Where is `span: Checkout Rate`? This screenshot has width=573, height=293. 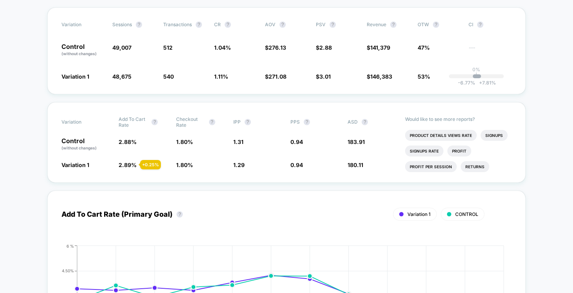
span: Checkout Rate is located at coordinates (191, 122).